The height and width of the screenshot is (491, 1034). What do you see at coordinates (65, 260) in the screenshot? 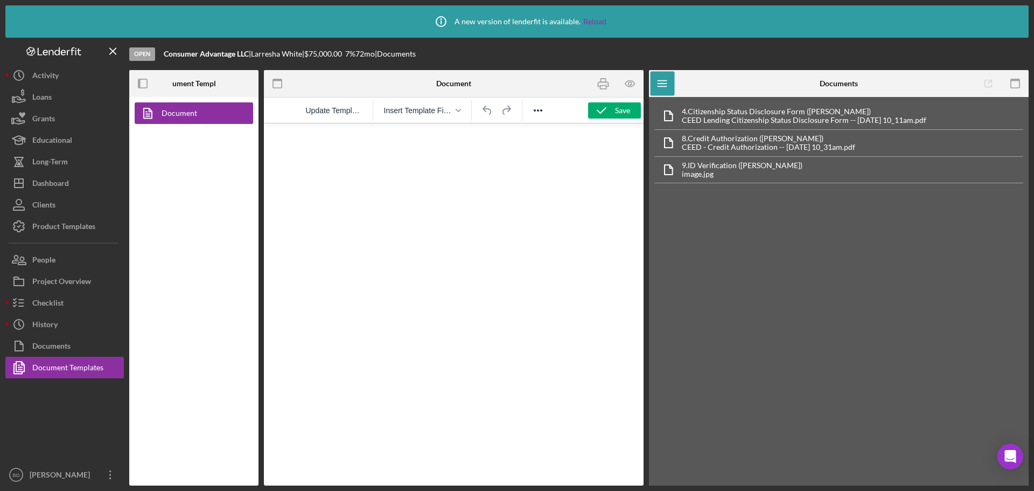
I see `button: People` at bounding box center [65, 260].